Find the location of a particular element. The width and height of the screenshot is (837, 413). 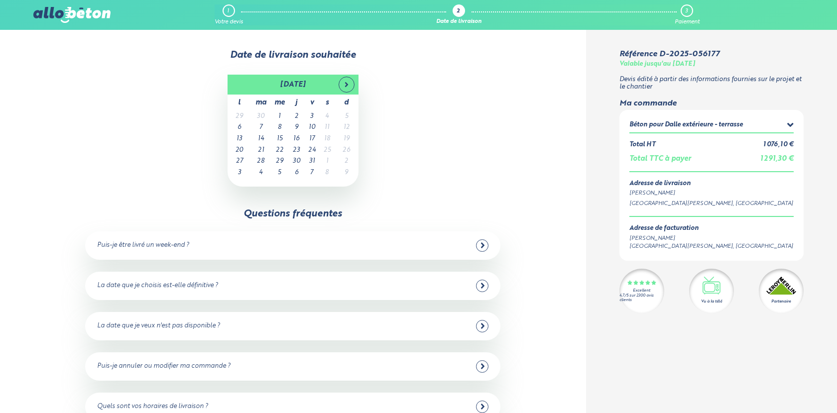

img: allobéton is located at coordinates (72, 15).